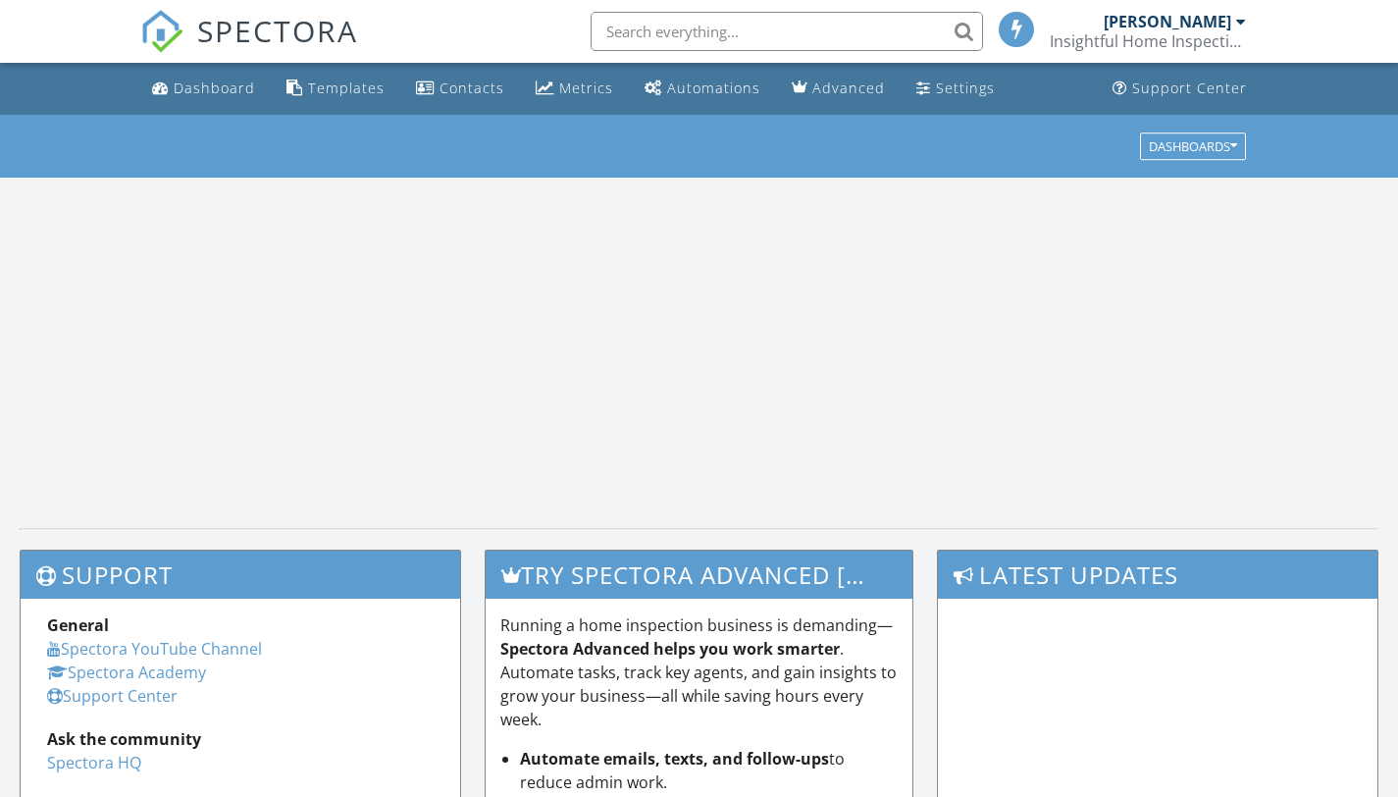 The width and height of the screenshot is (1398, 797). What do you see at coordinates (240, 739) in the screenshot?
I see `div: Ask the community` at bounding box center [240, 739].